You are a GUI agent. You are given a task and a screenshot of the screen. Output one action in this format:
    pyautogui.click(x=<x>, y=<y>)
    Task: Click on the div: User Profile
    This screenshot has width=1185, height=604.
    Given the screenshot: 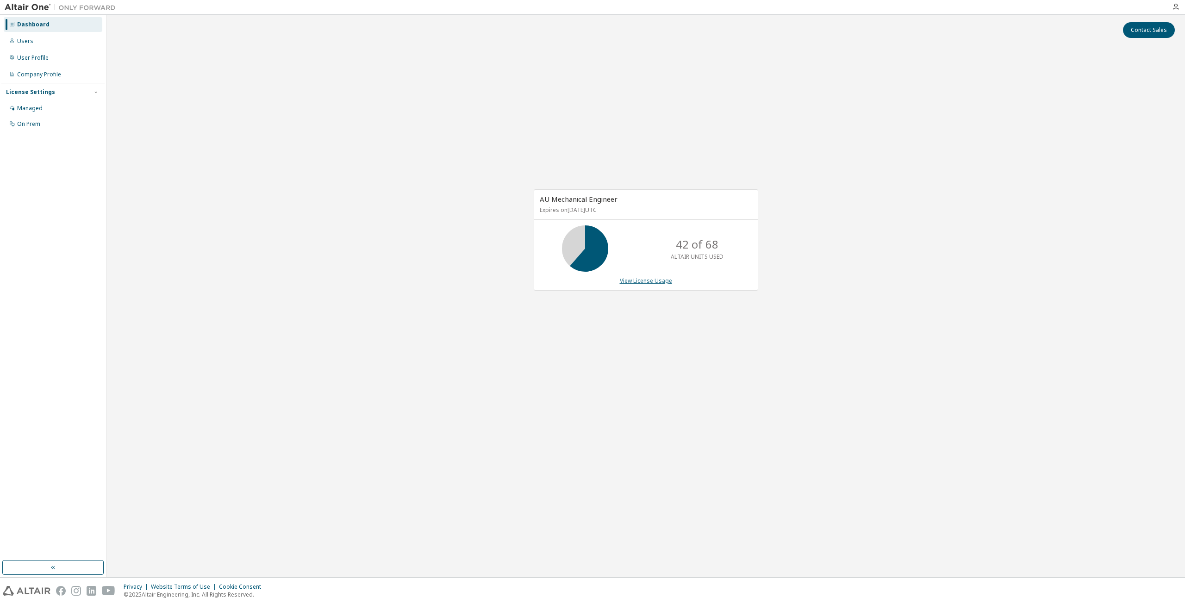 What is the action you would take?
    pyautogui.click(x=33, y=58)
    